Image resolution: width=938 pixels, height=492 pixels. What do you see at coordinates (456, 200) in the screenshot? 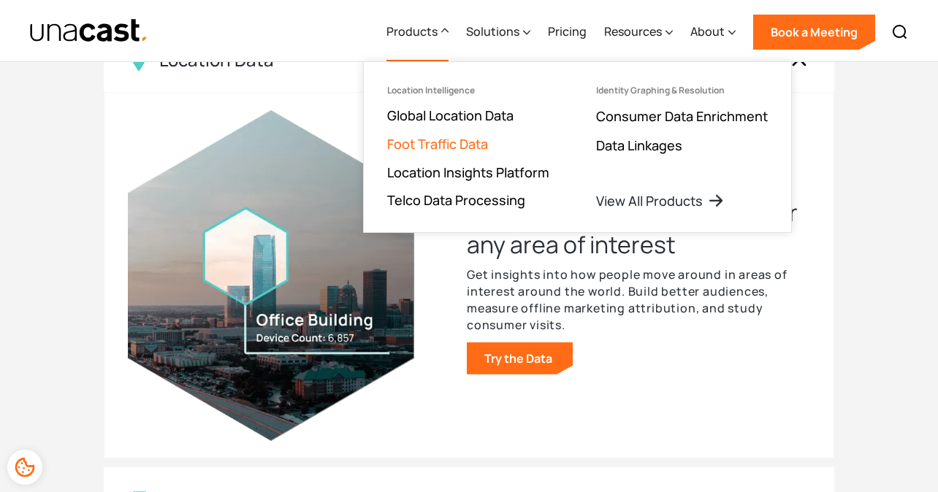
I see `a: Telco Data Processing` at bounding box center [456, 200].